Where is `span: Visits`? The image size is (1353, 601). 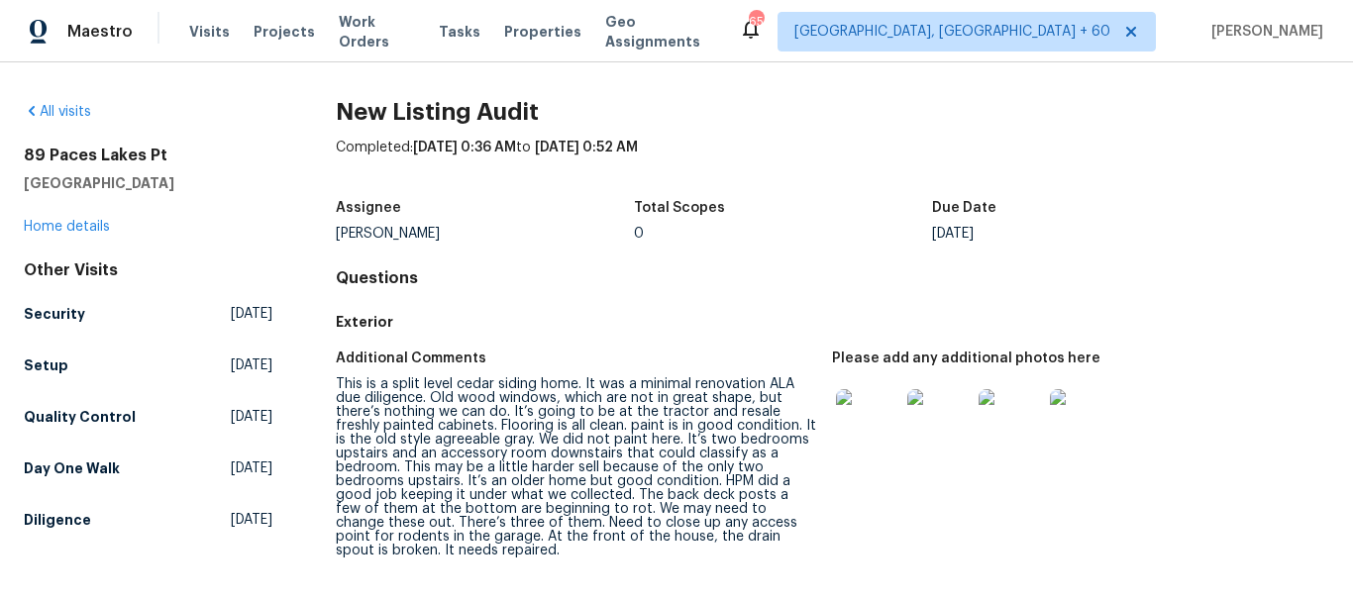 span: Visits is located at coordinates (209, 32).